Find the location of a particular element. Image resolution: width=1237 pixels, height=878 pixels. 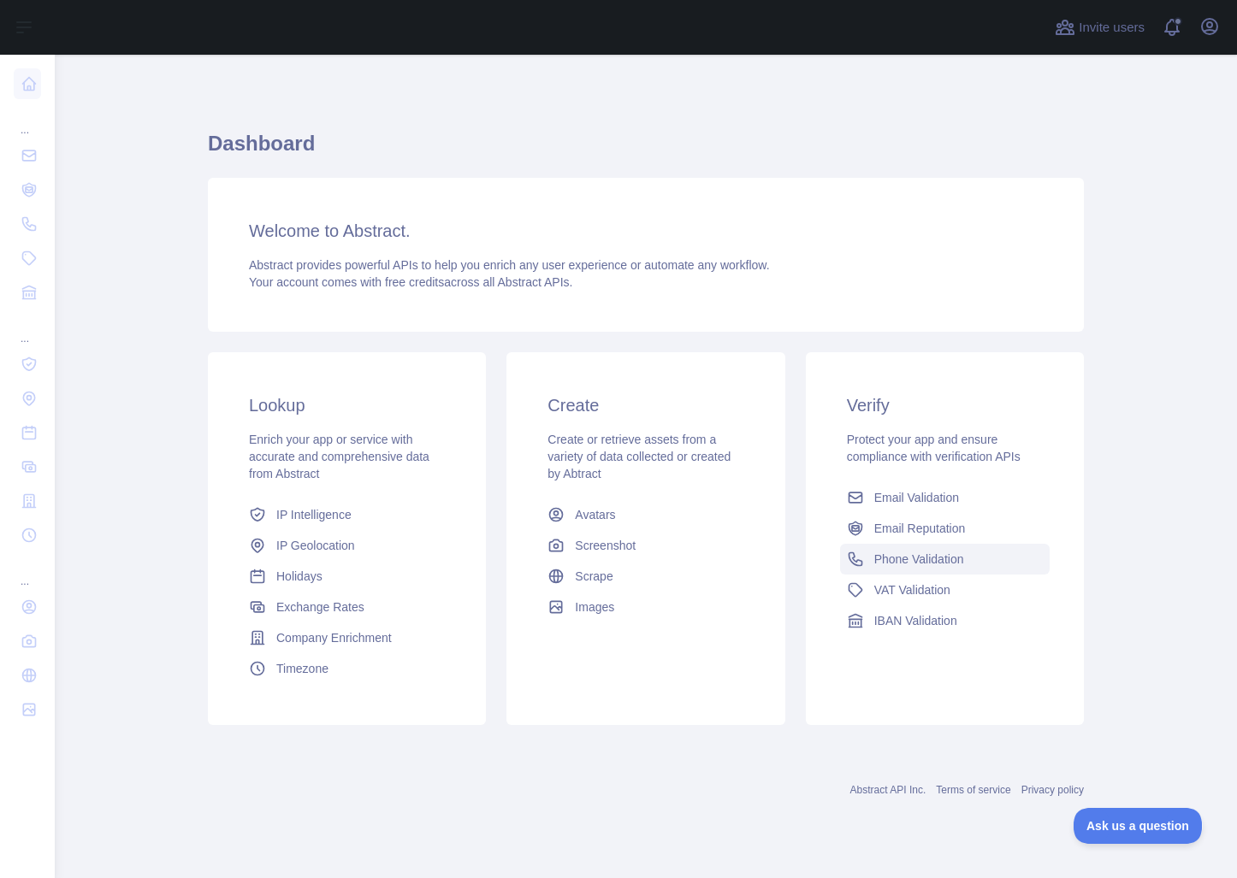

span: Timezone is located at coordinates (302, 669).